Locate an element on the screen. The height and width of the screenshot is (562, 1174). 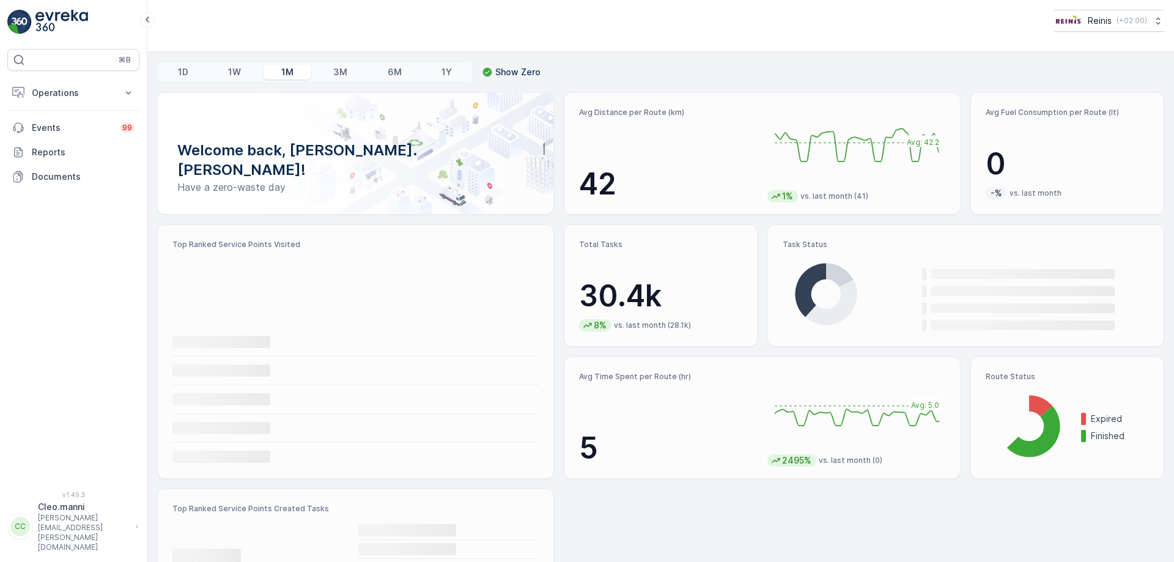
div: CC is located at coordinates (20, 526).